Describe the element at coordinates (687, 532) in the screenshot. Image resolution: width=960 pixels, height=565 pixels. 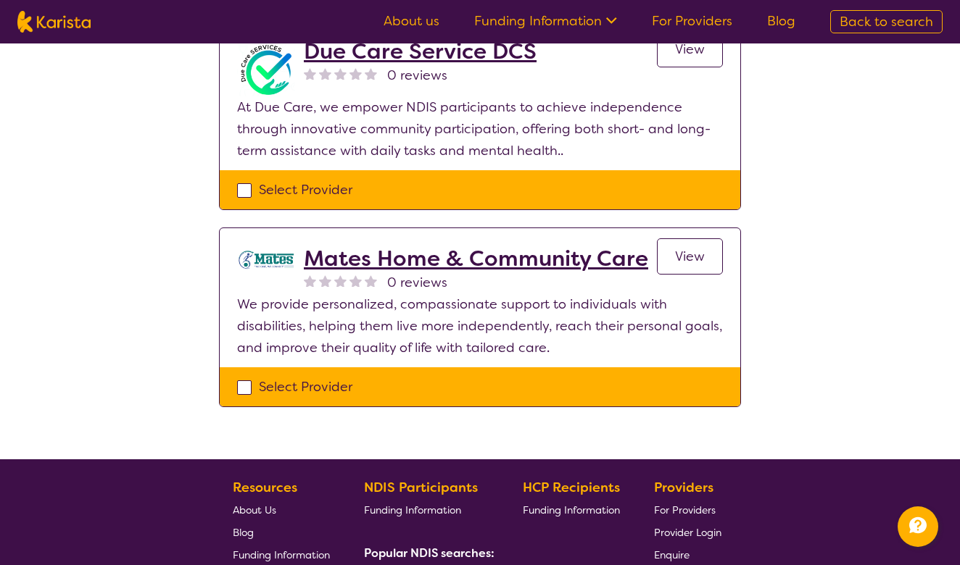
I see `a: Provider Login` at that location.